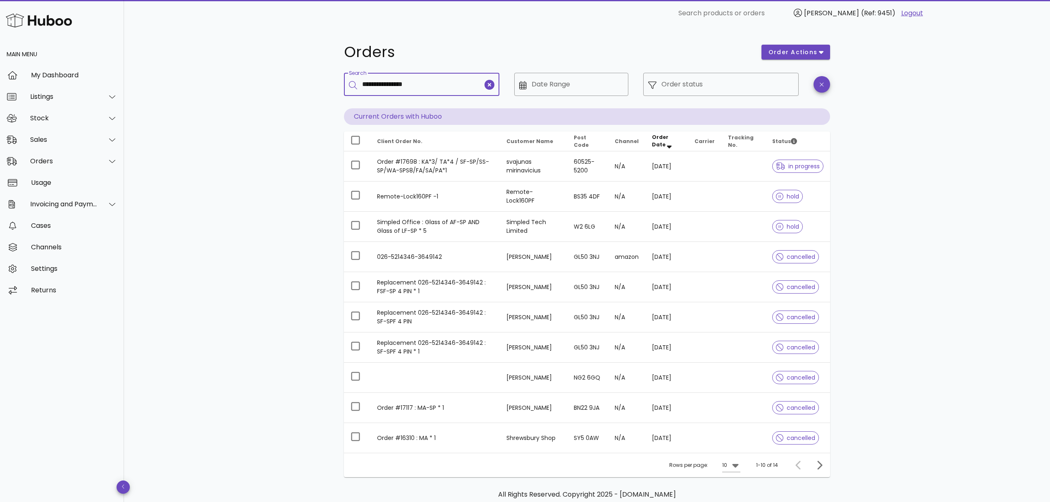 This screenshot has width=1050, height=502. Describe the element at coordinates (795, 52) in the screenshot. I see `button: order actions` at that location.